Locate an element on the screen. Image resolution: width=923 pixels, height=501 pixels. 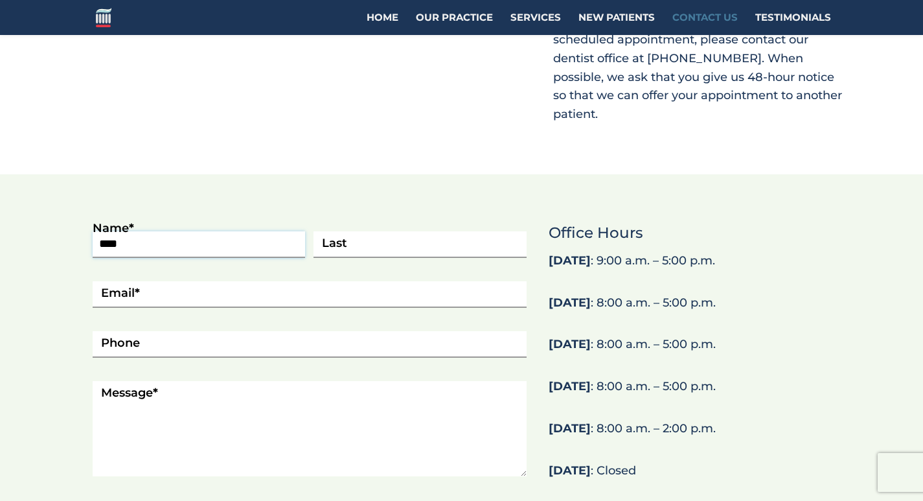
a: Testimonials is located at coordinates (793, 24).